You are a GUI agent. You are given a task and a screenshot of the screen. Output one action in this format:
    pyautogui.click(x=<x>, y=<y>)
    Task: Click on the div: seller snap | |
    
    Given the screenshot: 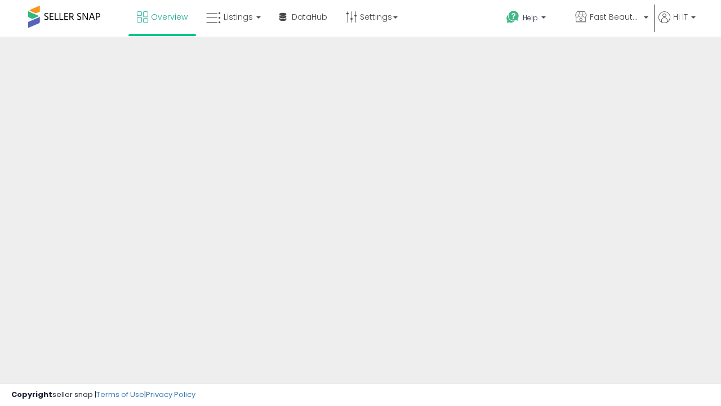 What is the action you would take?
    pyautogui.click(x=103, y=394)
    